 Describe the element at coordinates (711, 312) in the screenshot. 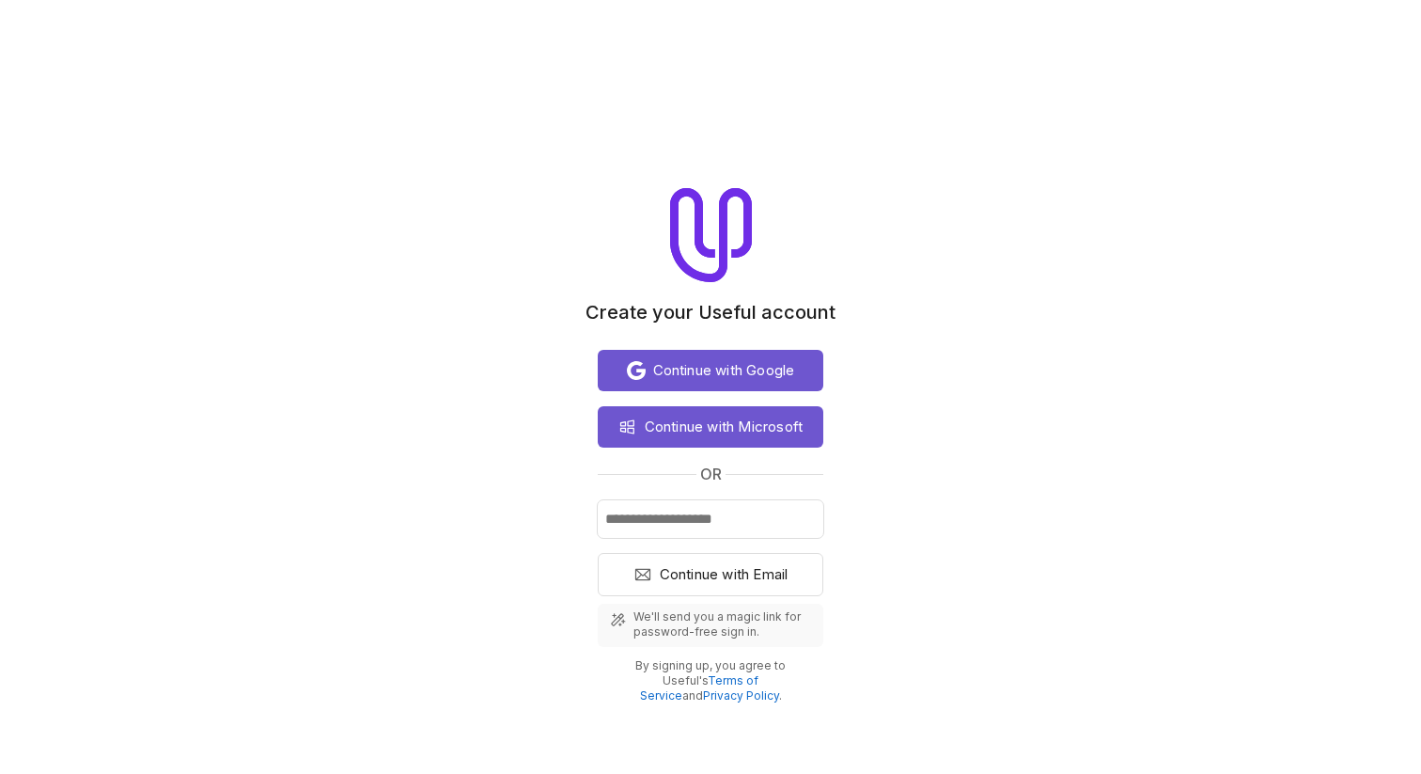

I see `h1: Create your Useful account` at that location.